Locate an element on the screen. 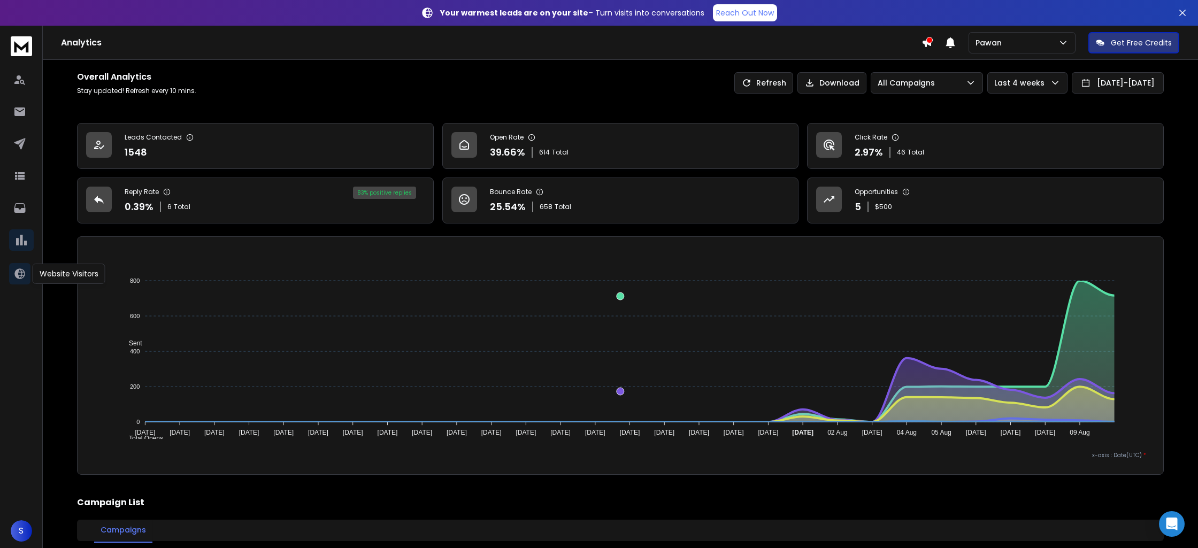 The width and height of the screenshot is (1198, 548). tspan: 02 Aug is located at coordinates (837, 433).